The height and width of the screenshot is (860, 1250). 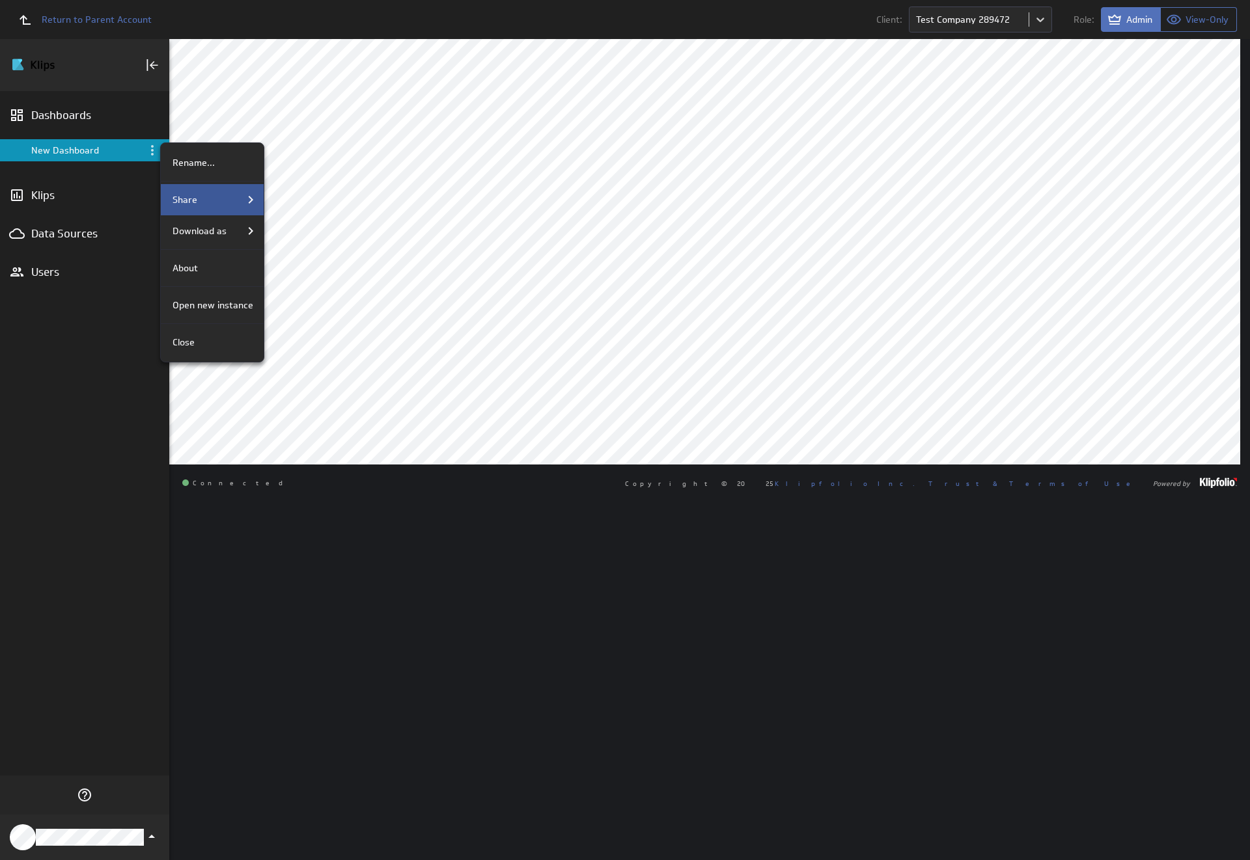 I want to click on div: About, so click(x=212, y=268).